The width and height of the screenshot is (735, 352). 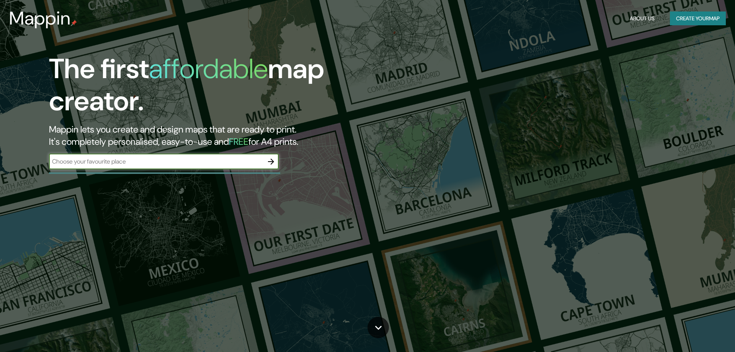 What do you see at coordinates (40, 18) in the screenshot?
I see `h3: Mappin` at bounding box center [40, 18].